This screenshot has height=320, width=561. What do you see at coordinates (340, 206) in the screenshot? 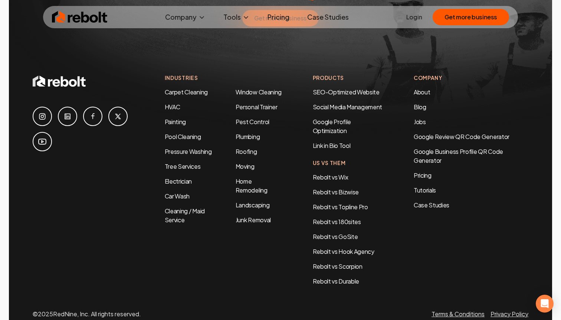
I see `a: Rebolt vs Topline Pro` at bounding box center [340, 206].